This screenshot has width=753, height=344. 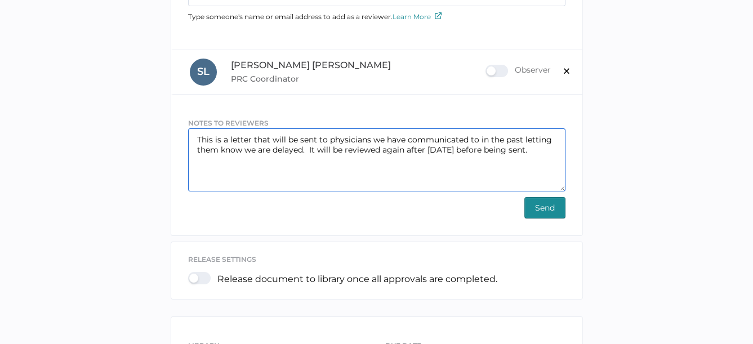 I want to click on span: Send, so click(x=544, y=208).